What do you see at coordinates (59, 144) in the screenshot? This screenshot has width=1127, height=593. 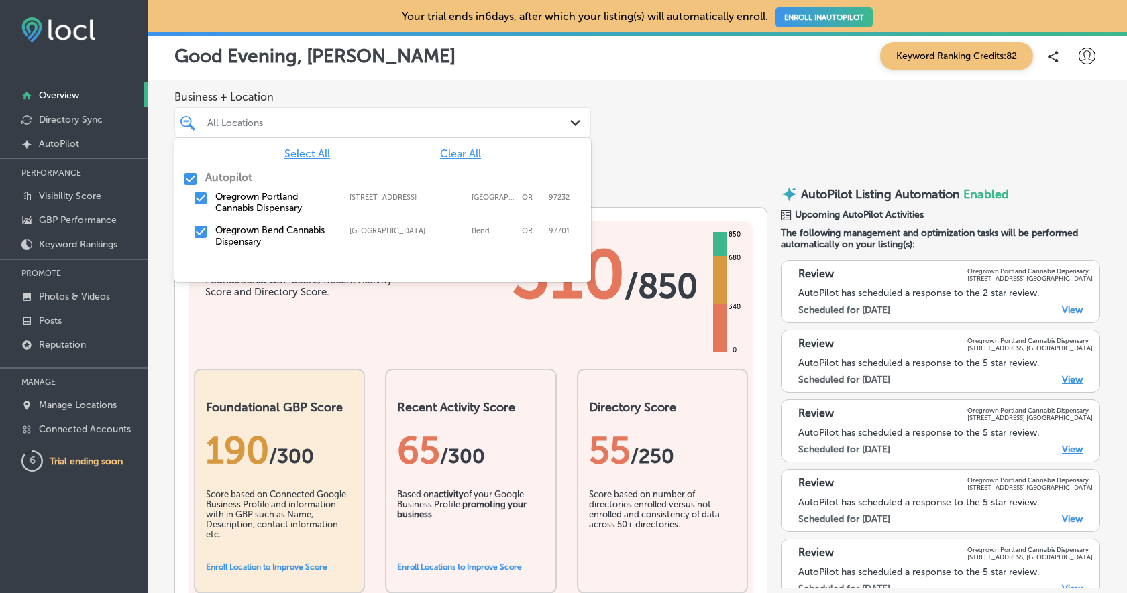 I see `p: AutoPilot` at bounding box center [59, 144].